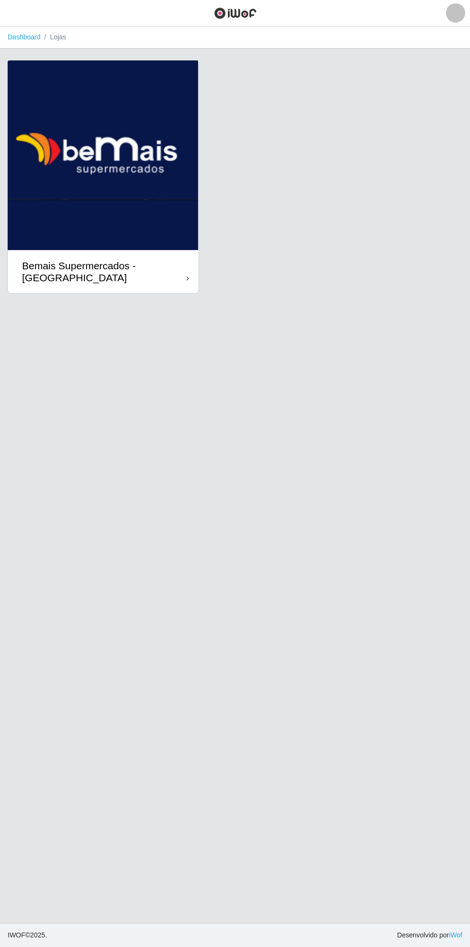  Describe the element at coordinates (430, 935) in the screenshot. I see `span: Desenvolvido por` at that location.